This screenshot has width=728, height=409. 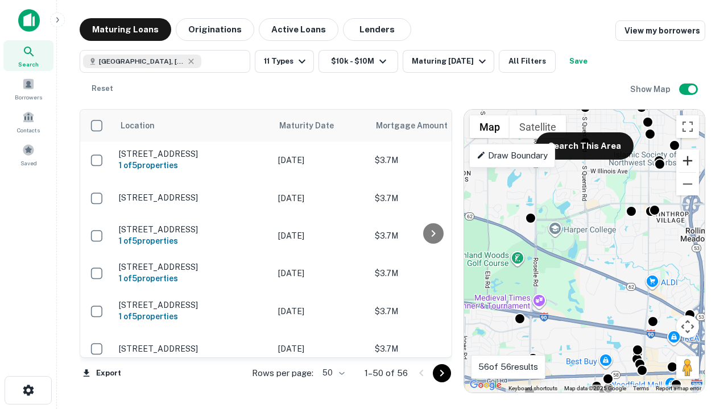 What do you see at coordinates (28, 89) in the screenshot?
I see `a: Borrowers` at bounding box center [28, 89].